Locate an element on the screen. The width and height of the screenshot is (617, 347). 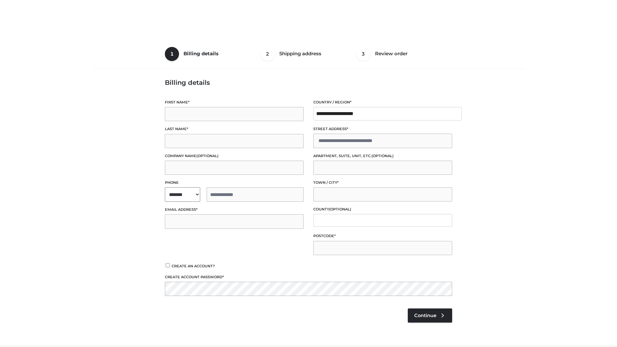
span: Shipping address is located at coordinates (300, 53).